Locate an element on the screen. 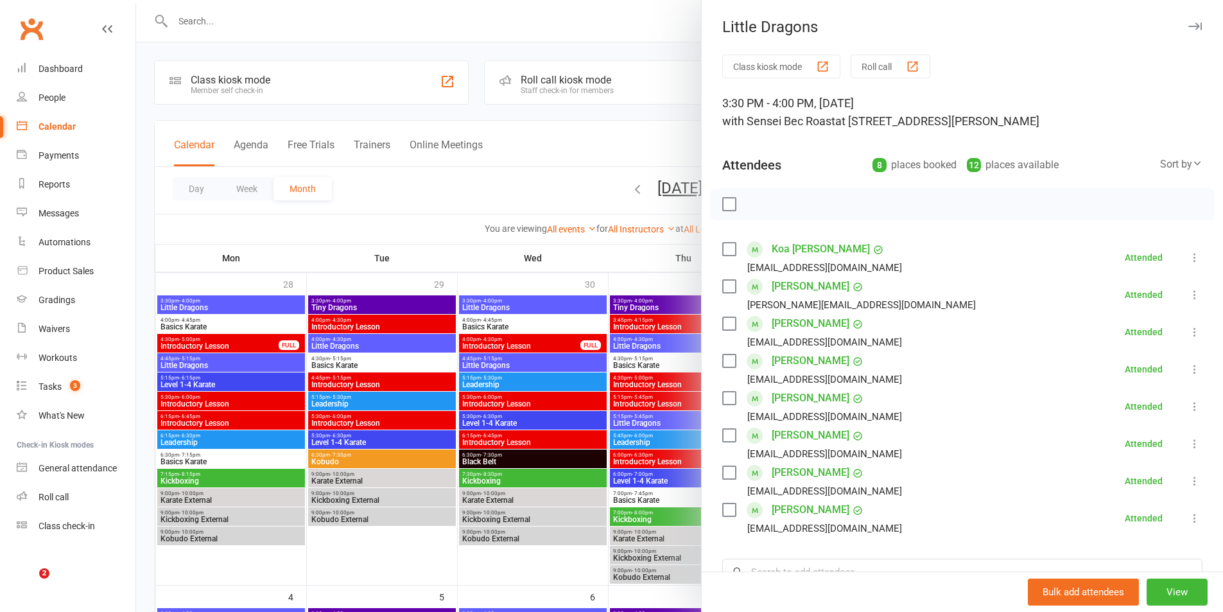  a: Waivers is located at coordinates (76, 329).